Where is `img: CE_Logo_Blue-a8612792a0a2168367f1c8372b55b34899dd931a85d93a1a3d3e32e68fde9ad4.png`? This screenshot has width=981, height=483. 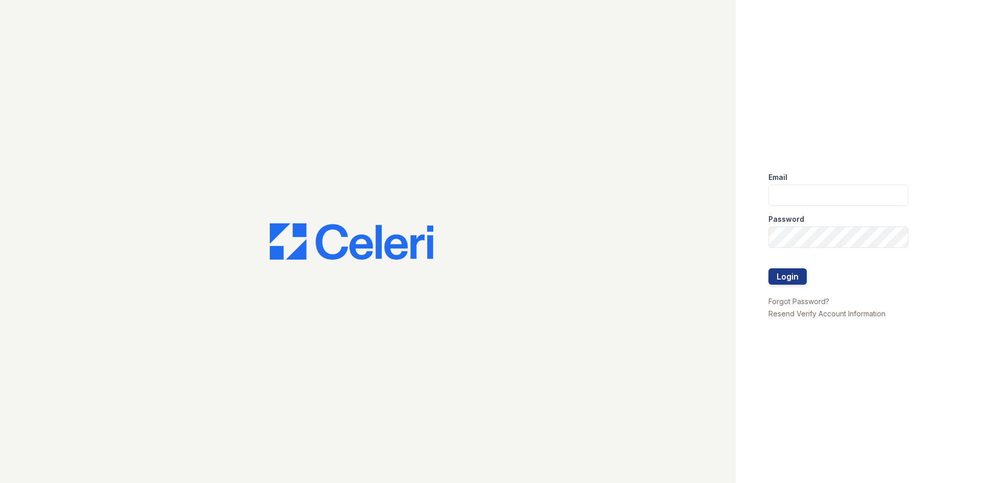
img: CE_Logo_Blue-a8612792a0a2168367f1c8372b55b34899dd931a85d93a1a3d3e32e68fde9ad4.png is located at coordinates (351, 242).